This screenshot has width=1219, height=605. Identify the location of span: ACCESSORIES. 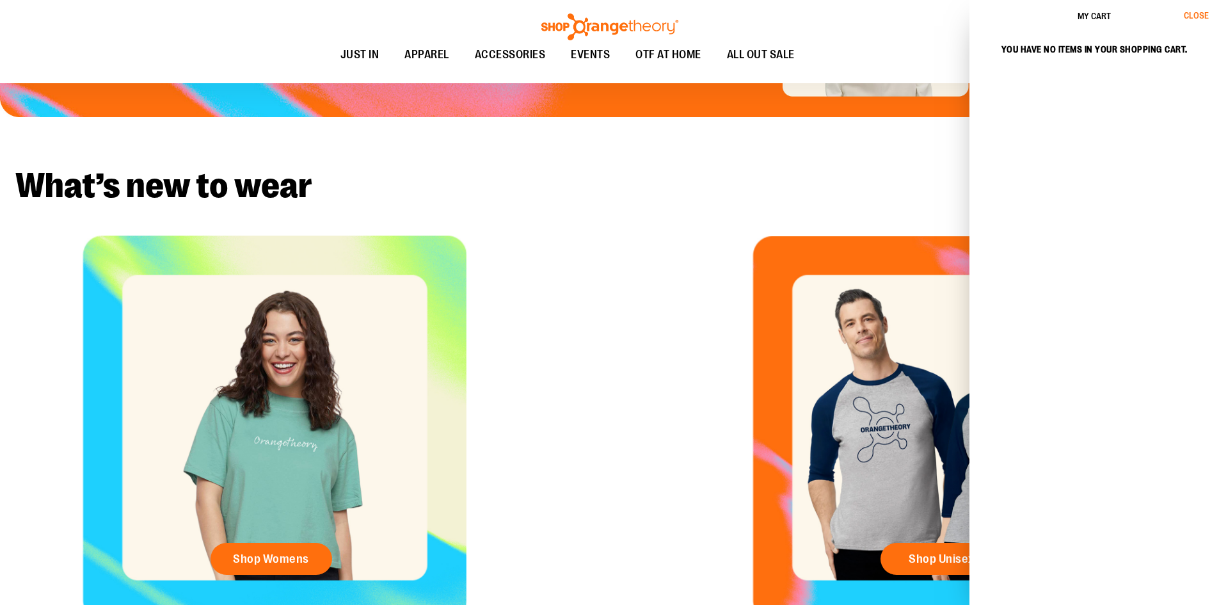
(510, 54).